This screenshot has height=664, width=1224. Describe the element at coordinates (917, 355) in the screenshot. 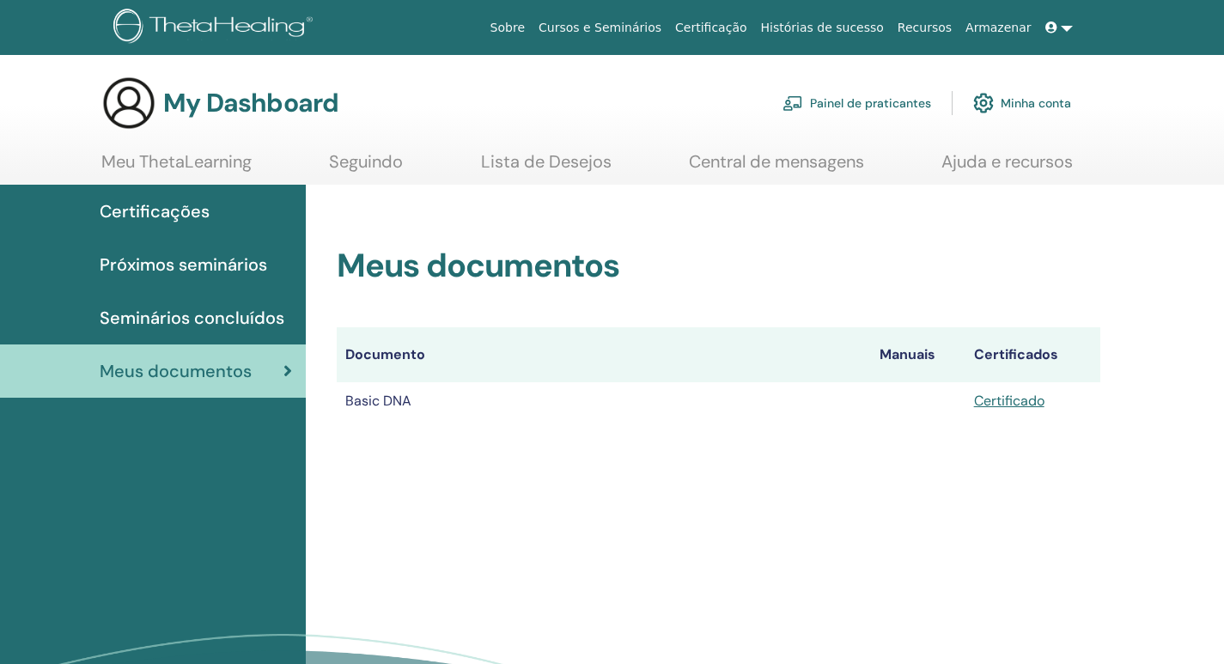

I see `th: Manuais` at that location.